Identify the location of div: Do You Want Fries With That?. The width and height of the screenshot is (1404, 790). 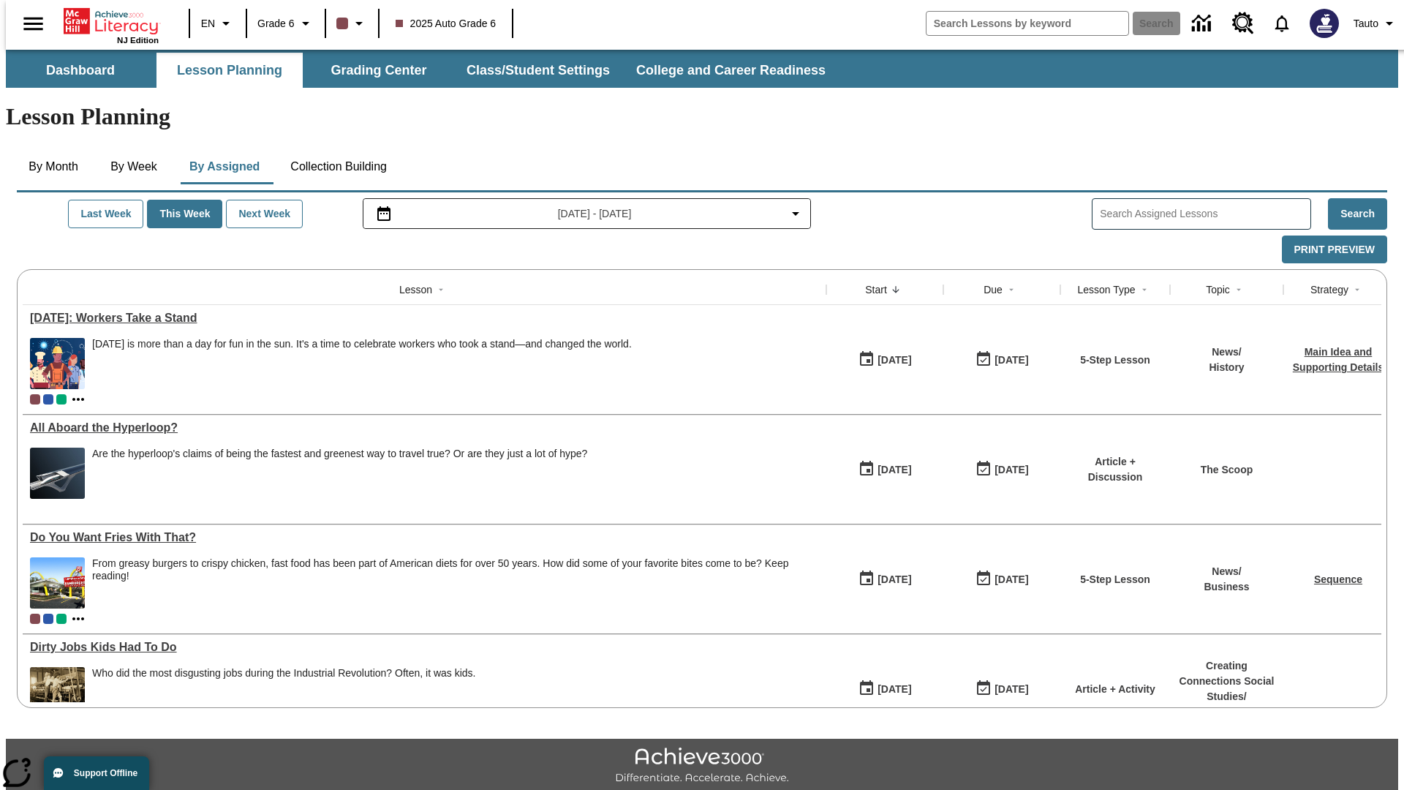
(424, 538).